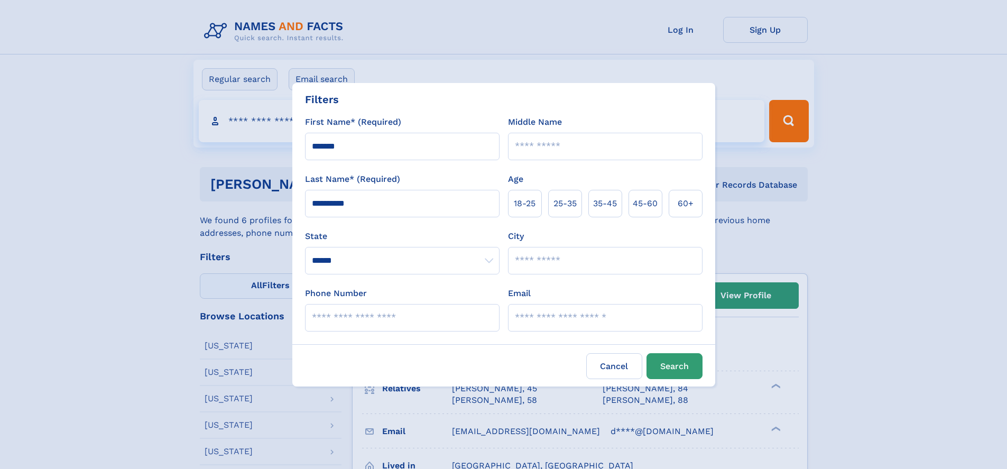  Describe the element at coordinates (336, 294) in the screenshot. I see `label: Phone Number` at that location.